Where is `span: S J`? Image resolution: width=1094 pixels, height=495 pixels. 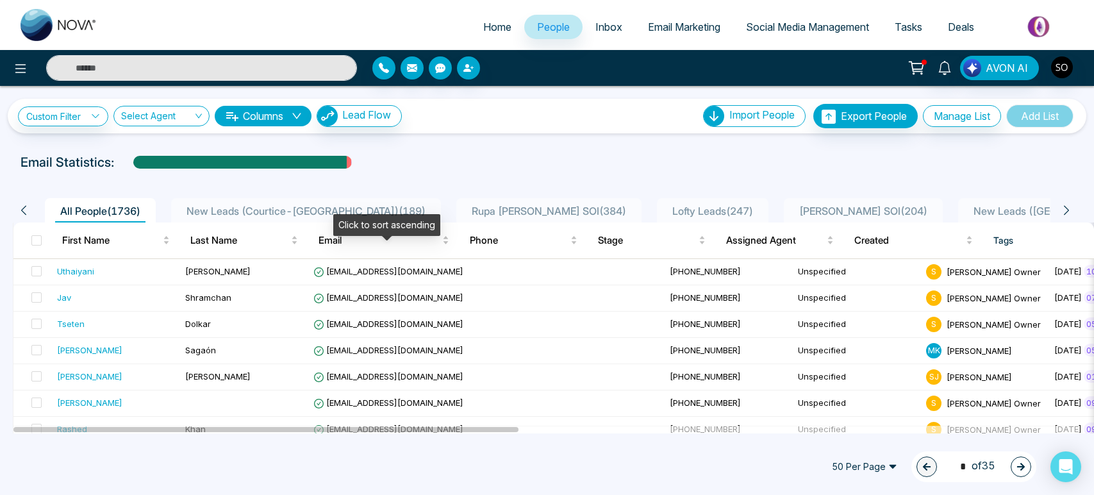
span: S J is located at coordinates (934, 377).